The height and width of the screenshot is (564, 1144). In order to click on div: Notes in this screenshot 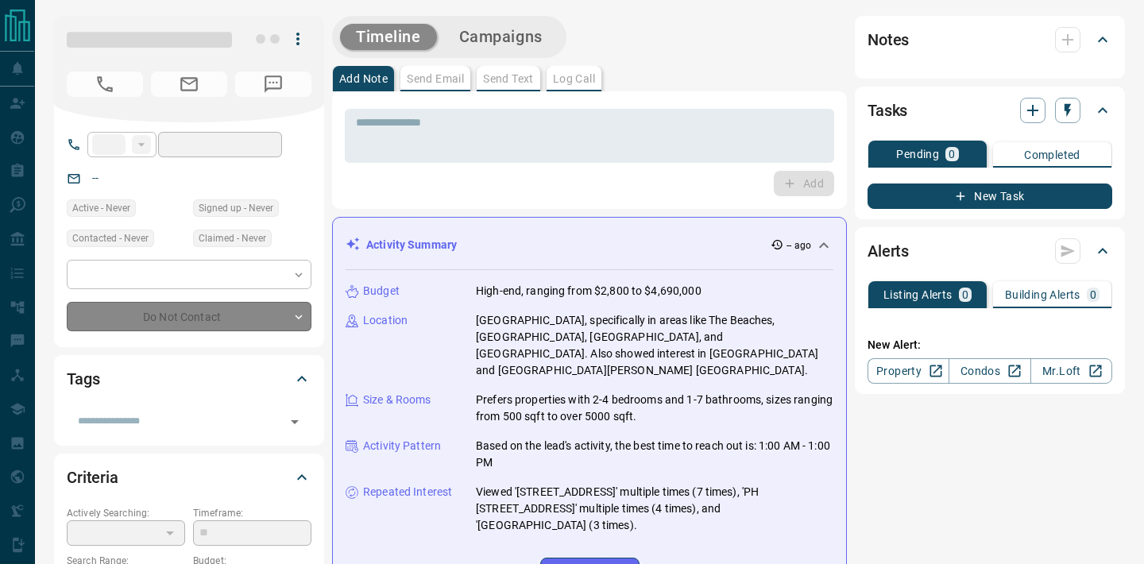, I will do `click(990, 40)`.